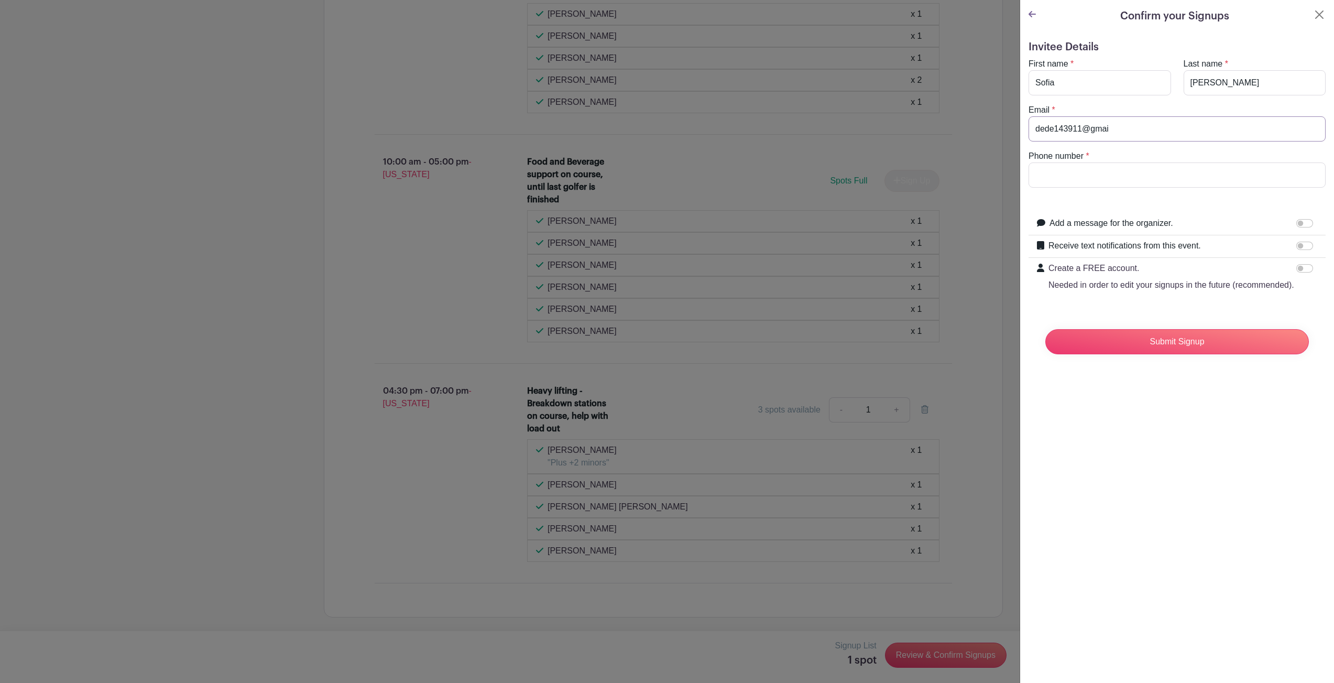 The width and height of the screenshot is (1334, 683). Describe the element at coordinates (1171, 285) in the screenshot. I see `p: Needed in order to edit your signups in the future (recommended).` at that location.